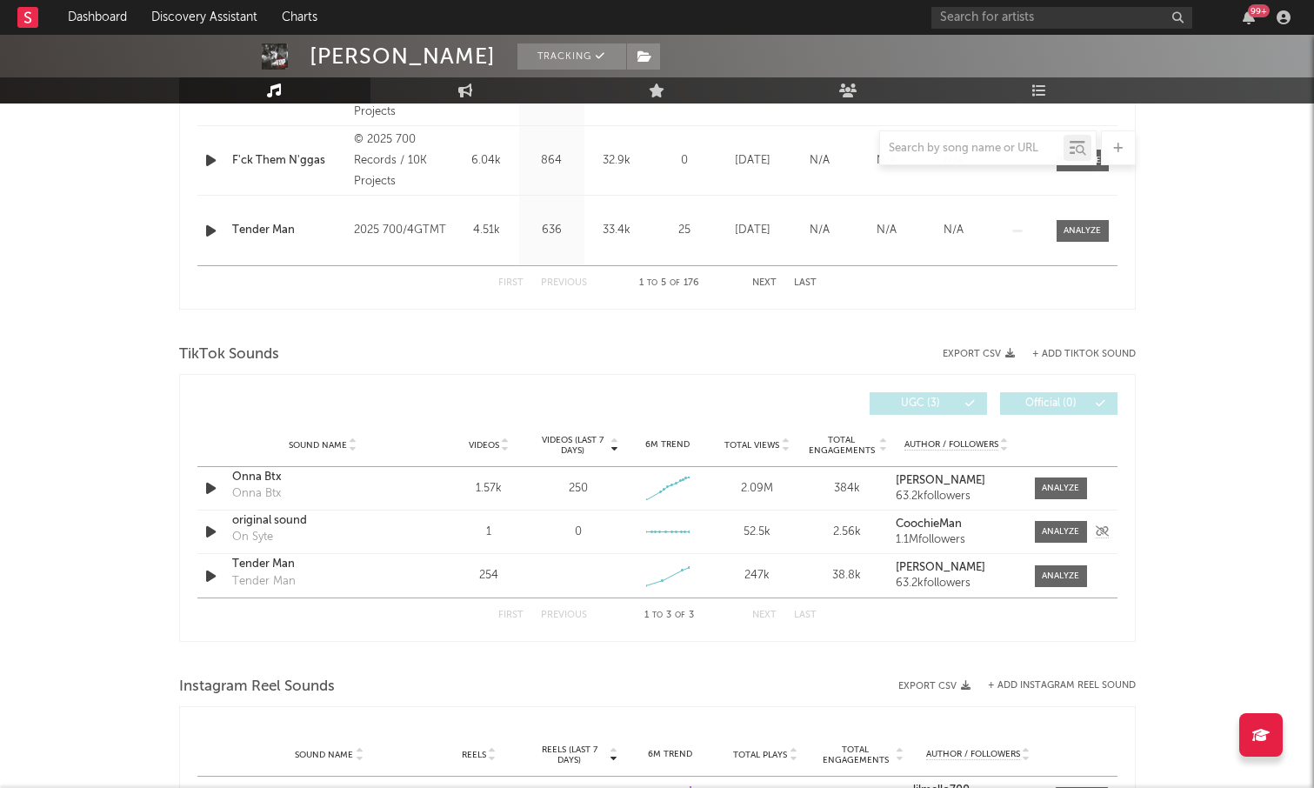 Image resolution: width=1314 pixels, height=788 pixels. I want to click on span: Reels, so click(474, 755).